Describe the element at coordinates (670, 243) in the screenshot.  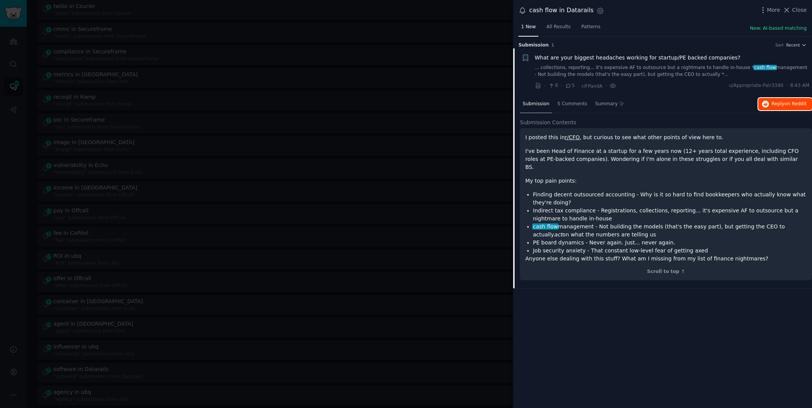
I see `li: PE board dynamics - Never again. Just... never again.` at that location.